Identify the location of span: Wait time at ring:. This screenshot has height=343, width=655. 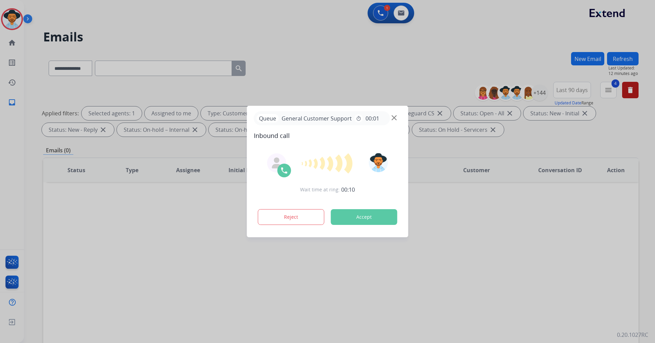
(320, 190).